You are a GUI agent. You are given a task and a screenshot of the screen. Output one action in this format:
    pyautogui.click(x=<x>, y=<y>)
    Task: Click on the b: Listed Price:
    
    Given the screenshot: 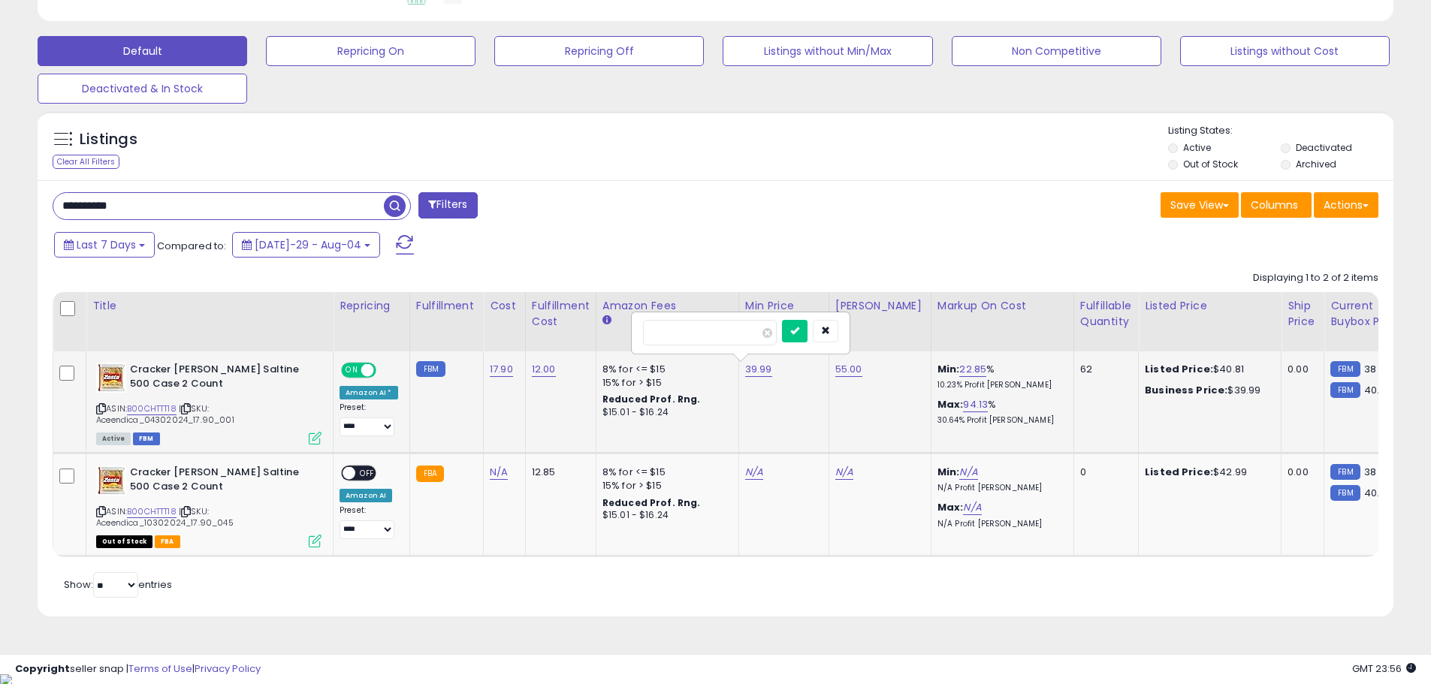 What is the action you would take?
    pyautogui.click(x=1179, y=472)
    